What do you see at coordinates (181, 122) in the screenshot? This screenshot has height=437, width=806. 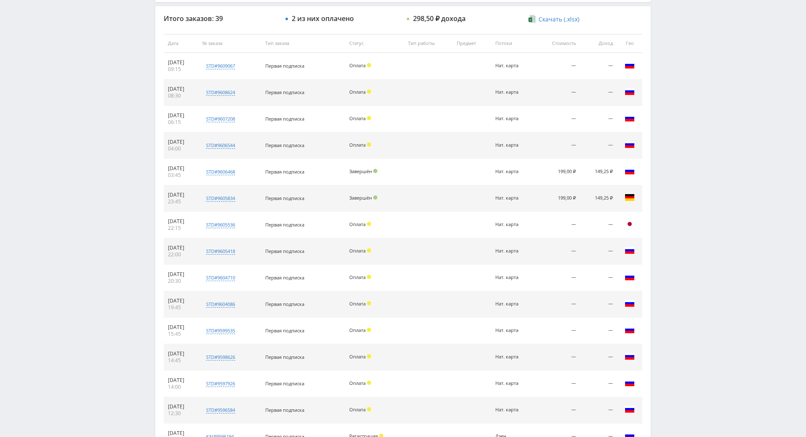 I see `div: 06:15` at bounding box center [181, 122].